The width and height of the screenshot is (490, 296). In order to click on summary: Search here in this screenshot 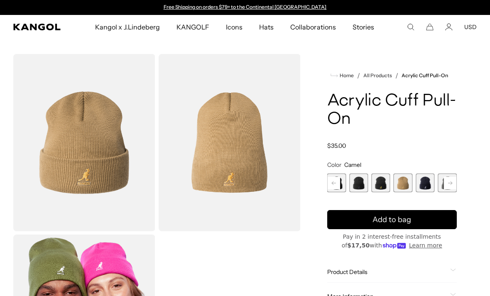, I will do `click(411, 27)`.